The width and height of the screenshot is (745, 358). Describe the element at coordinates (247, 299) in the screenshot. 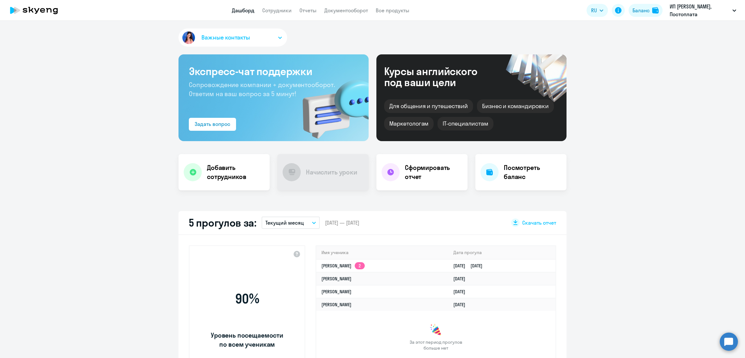

I see `span: 90 %` at that location.